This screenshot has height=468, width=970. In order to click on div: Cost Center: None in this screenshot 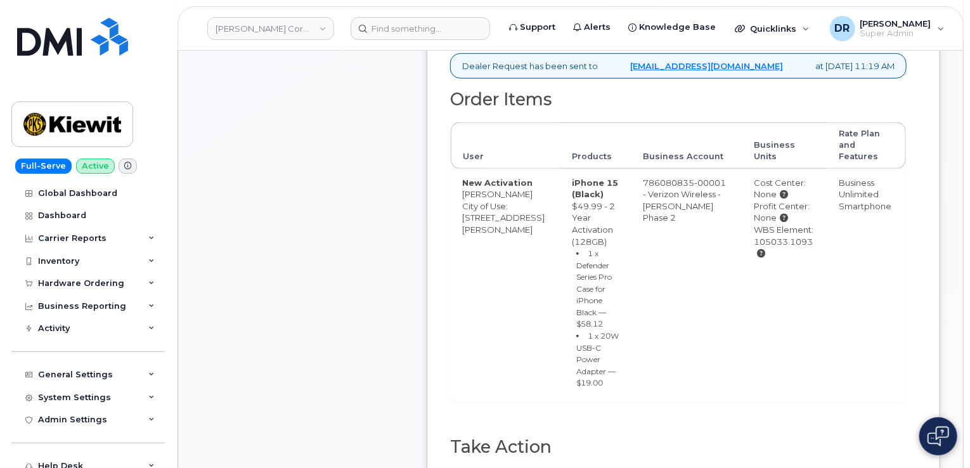, I will do `click(785, 188)`.